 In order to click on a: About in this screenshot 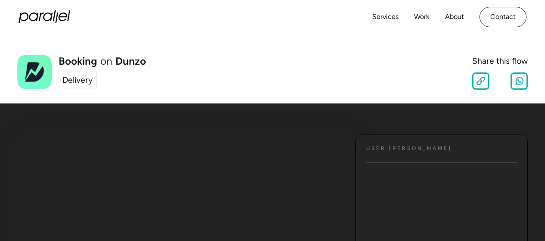, I will do `click(455, 17)`.